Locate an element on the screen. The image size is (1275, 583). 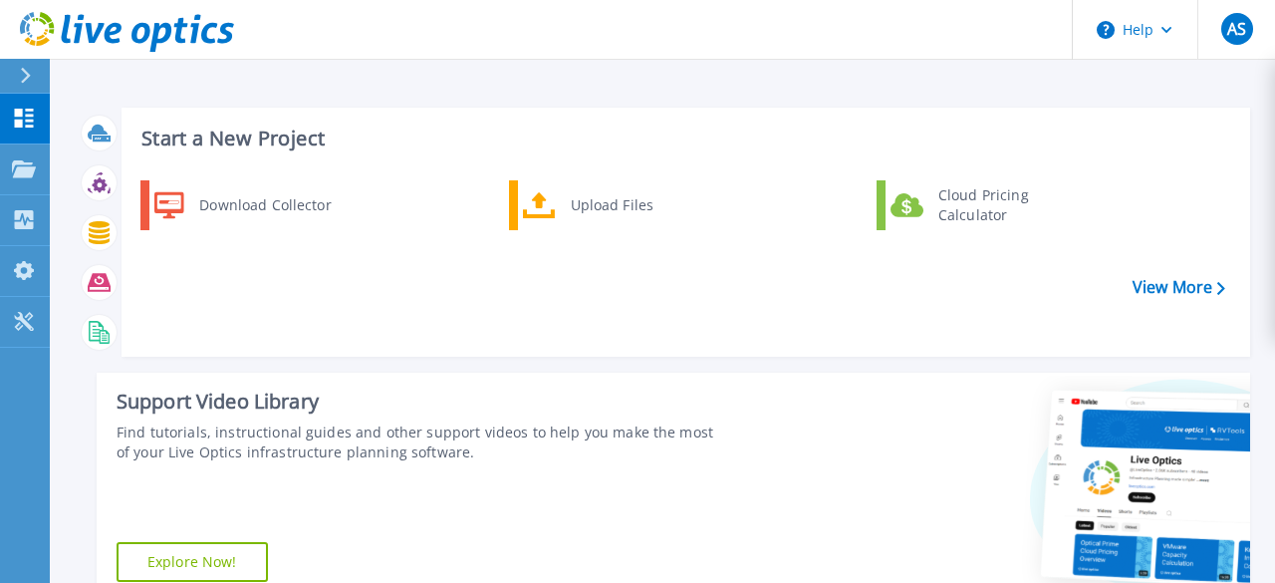
div: Support Video Library is located at coordinates (416, 401).